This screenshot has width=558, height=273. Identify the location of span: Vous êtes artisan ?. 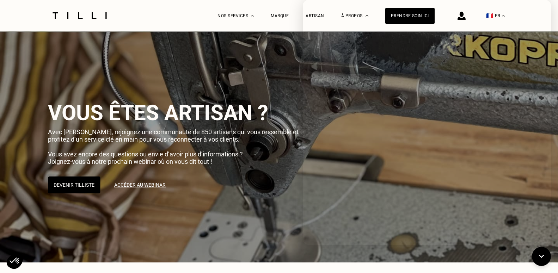
(158, 113).